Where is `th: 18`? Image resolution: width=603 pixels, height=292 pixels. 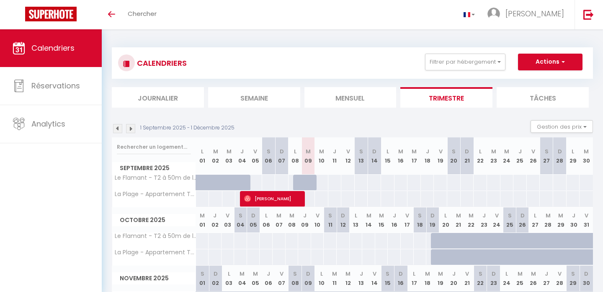 th: 18 is located at coordinates (427, 278).